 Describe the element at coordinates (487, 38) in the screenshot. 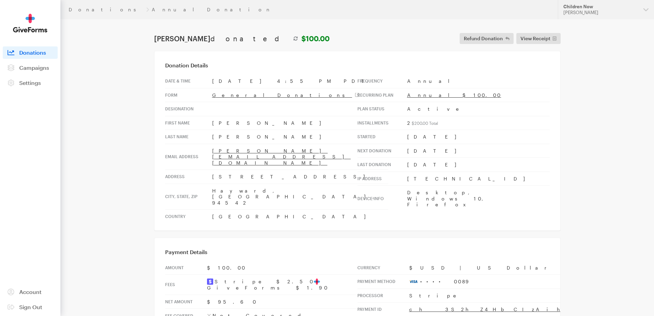

I see `button: Refund Donation` at that location.